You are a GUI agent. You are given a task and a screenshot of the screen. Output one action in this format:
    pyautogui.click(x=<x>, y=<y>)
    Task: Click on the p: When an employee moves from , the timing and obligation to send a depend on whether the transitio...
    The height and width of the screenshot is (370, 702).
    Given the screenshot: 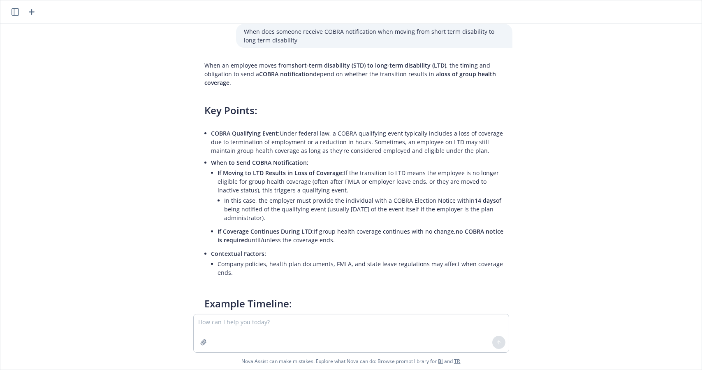 What is the action you would take?
    pyautogui.click(x=355, y=74)
    